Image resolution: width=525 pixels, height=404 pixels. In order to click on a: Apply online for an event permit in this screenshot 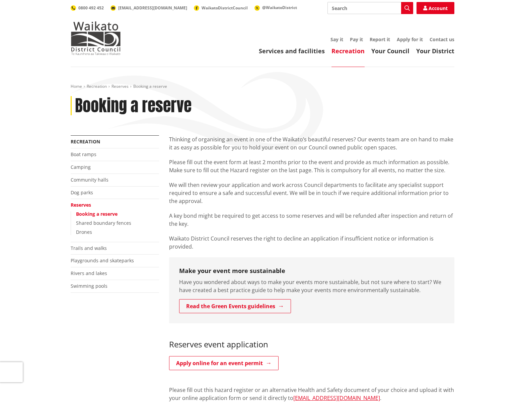, I will do `click(223, 363)`.